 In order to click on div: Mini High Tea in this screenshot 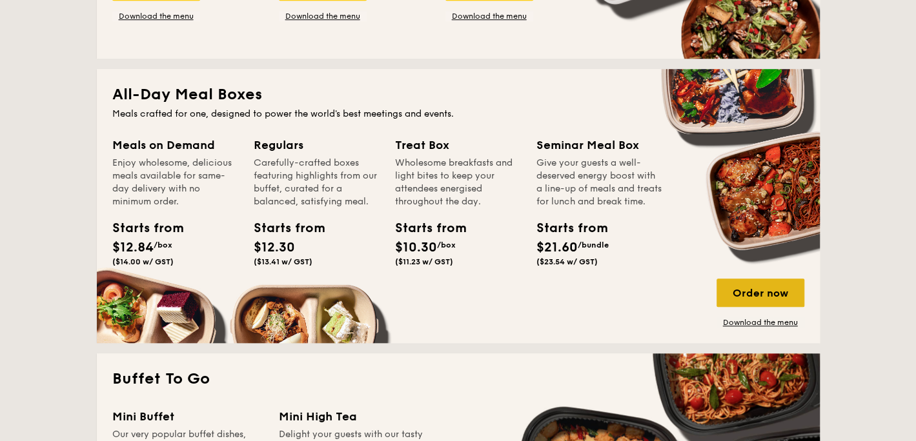, I will do `click(354, 417)`.